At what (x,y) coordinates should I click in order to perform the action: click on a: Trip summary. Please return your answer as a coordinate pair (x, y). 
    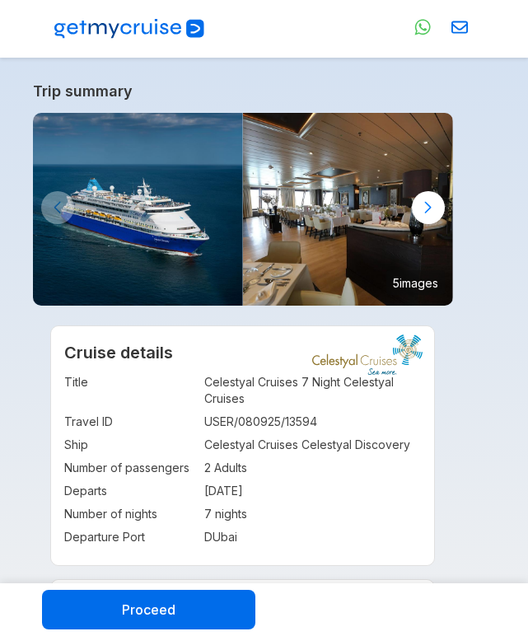
    Looking at the image, I should click on (243, 91).